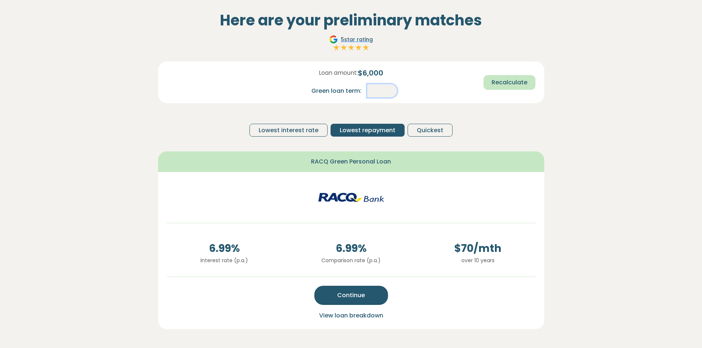 The image size is (702, 348). What do you see at coordinates (351, 261) in the screenshot?
I see `p: Comparison rate (p.a.)` at bounding box center [351, 261].